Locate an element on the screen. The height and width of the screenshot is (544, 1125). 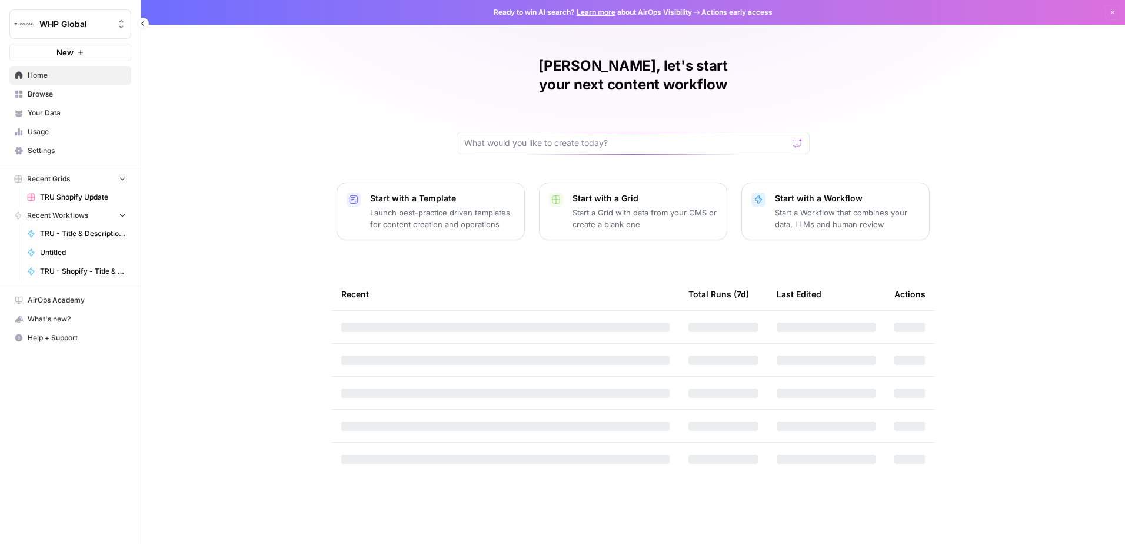
span: Untitled is located at coordinates (83, 252).